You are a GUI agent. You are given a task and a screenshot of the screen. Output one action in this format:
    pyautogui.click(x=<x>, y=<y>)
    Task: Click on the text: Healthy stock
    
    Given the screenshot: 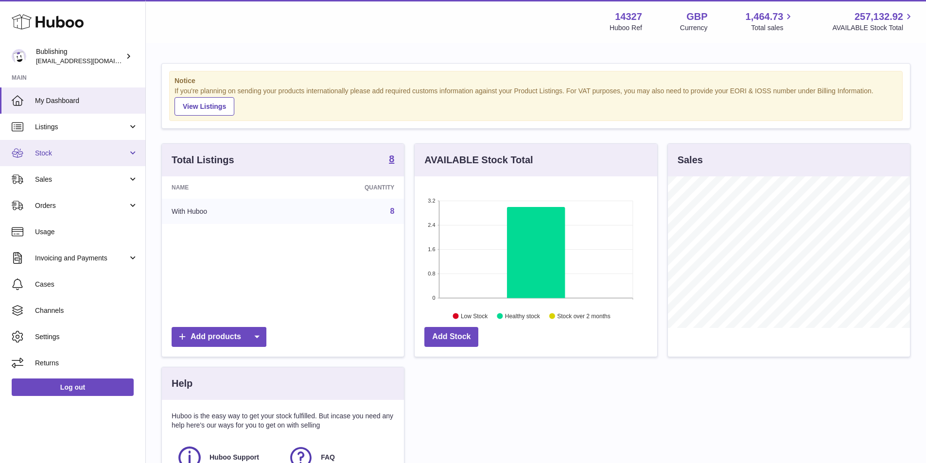 What is the action you would take?
    pyautogui.click(x=523, y=316)
    